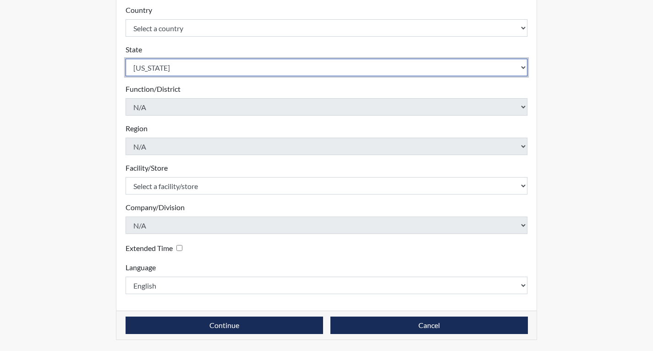 The height and width of the screenshot is (351, 653). What do you see at coordinates (155, 207) in the screenshot?
I see `label: Company/Division` at bounding box center [155, 207].